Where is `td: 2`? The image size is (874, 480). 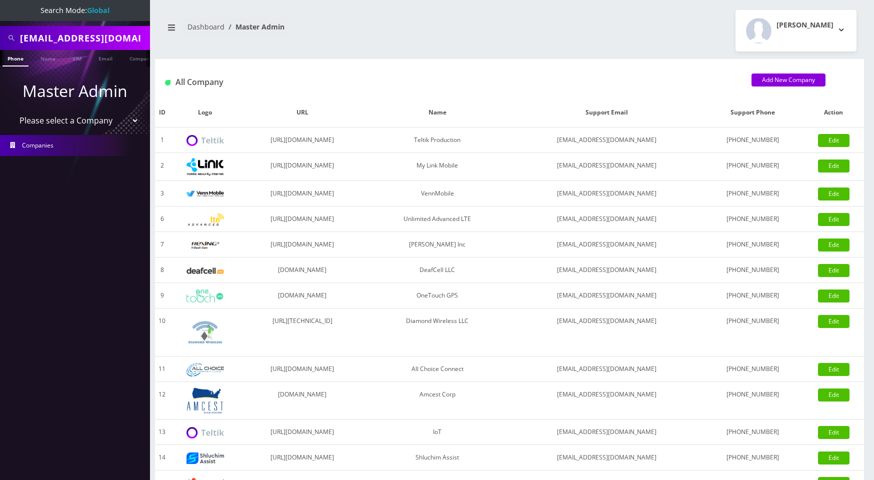
td: 2 is located at coordinates (162, 167).